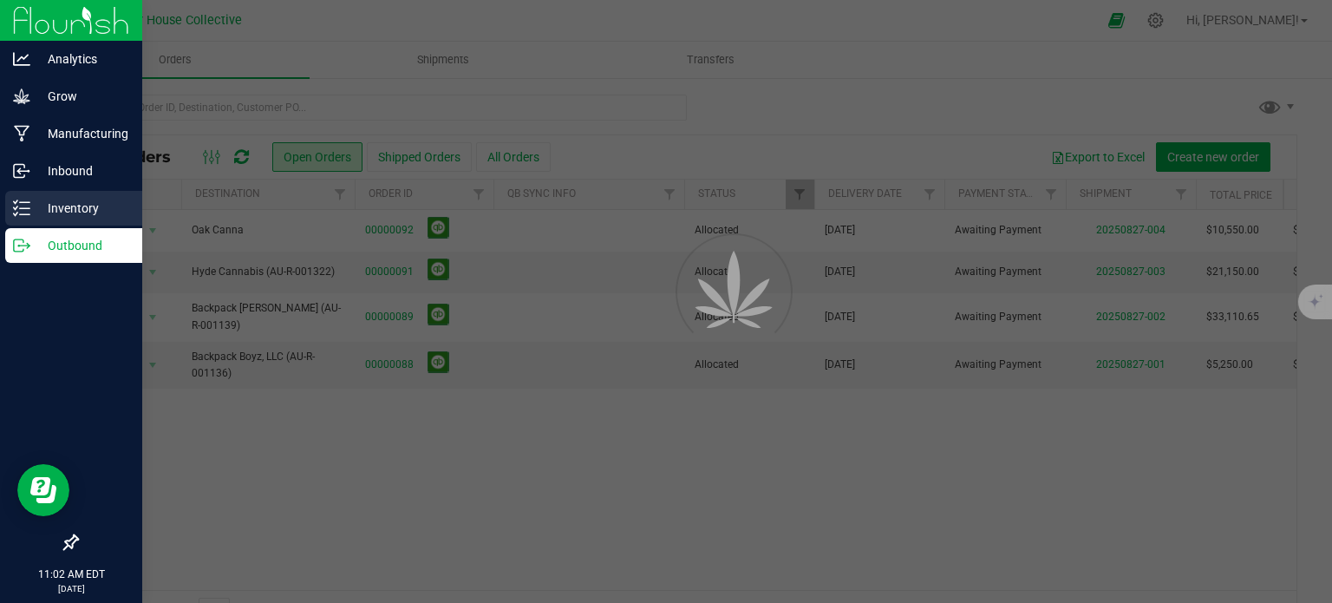 This screenshot has width=1332, height=603. What do you see at coordinates (82, 171) in the screenshot?
I see `p: Inbound` at bounding box center [82, 171].